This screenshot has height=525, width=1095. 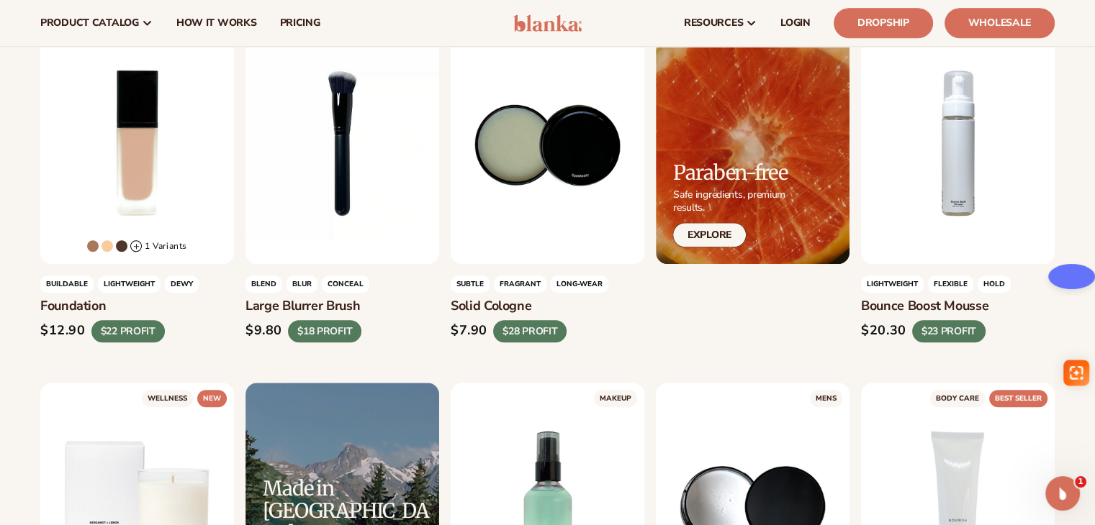 I want to click on a: logo, so click(x=547, y=23).